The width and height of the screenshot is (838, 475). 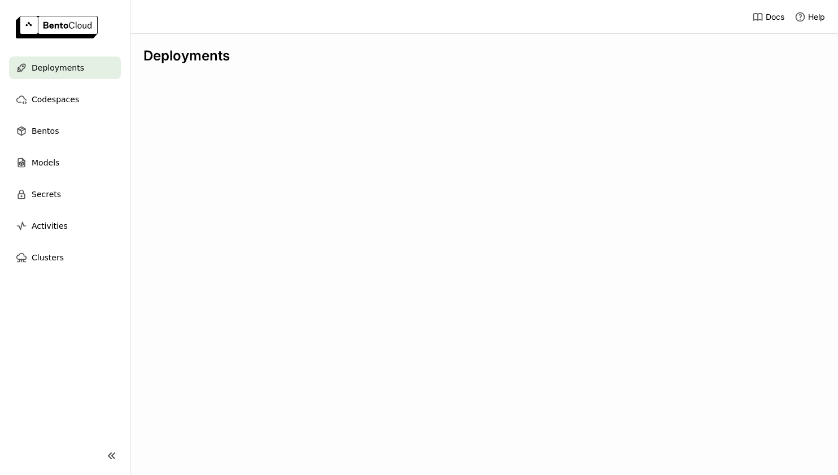 What do you see at coordinates (45, 163) in the screenshot?
I see `span: Models` at bounding box center [45, 163].